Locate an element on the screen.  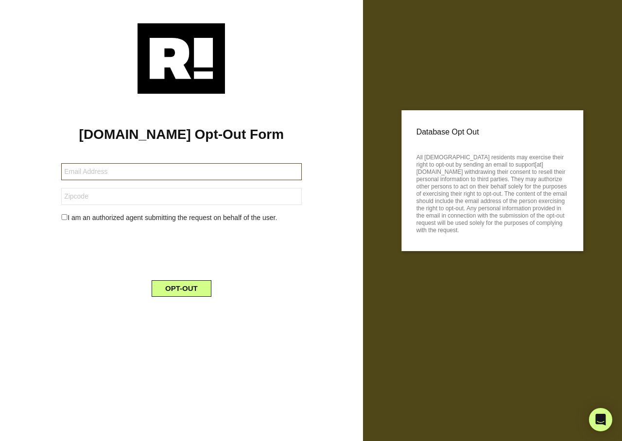
button: OPT-OUT is located at coordinates (181, 289).